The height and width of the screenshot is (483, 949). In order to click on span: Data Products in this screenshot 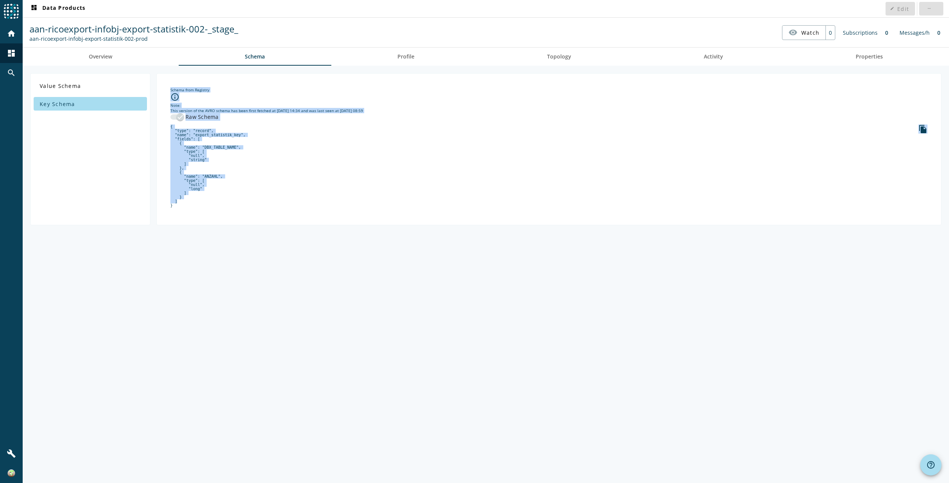, I will do `click(57, 9)`.